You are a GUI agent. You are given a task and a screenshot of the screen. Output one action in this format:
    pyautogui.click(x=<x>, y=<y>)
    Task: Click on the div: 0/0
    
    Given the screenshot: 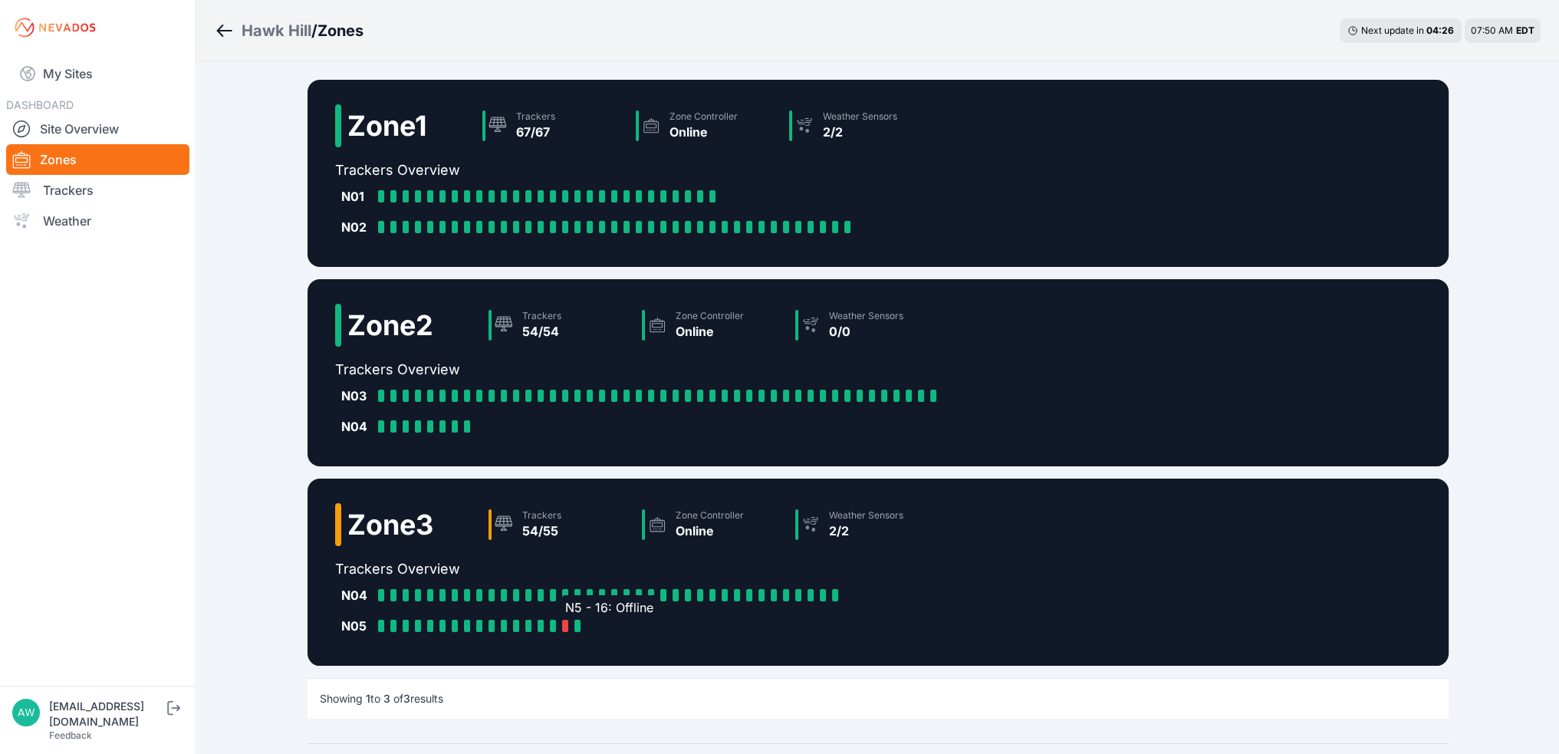 What is the action you would take?
    pyautogui.click(x=866, y=331)
    